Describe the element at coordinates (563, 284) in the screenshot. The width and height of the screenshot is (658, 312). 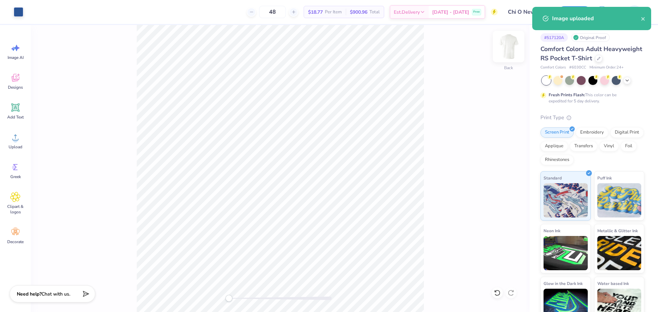
I see `span: Glow in the Dark Ink` at that location.